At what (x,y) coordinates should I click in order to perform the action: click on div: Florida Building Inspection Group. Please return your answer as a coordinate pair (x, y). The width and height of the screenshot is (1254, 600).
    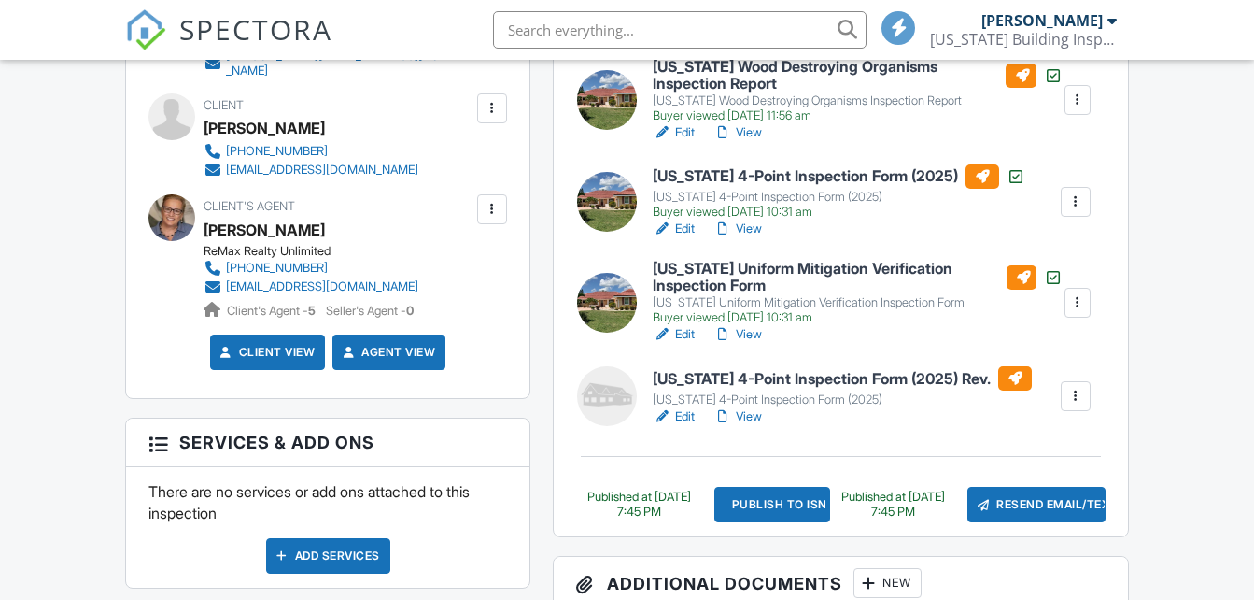
    Looking at the image, I should click on (1023, 39).